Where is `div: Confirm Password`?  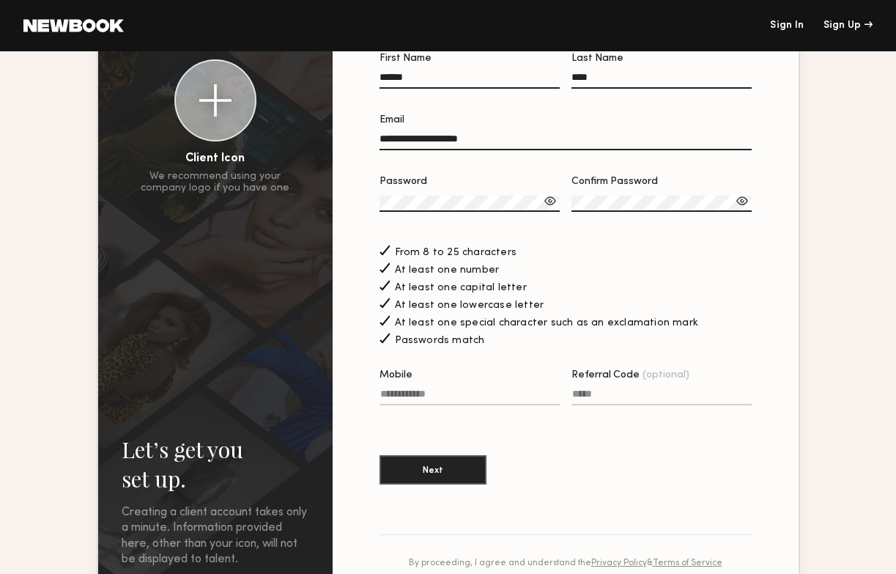
div: Confirm Password is located at coordinates (662, 182).